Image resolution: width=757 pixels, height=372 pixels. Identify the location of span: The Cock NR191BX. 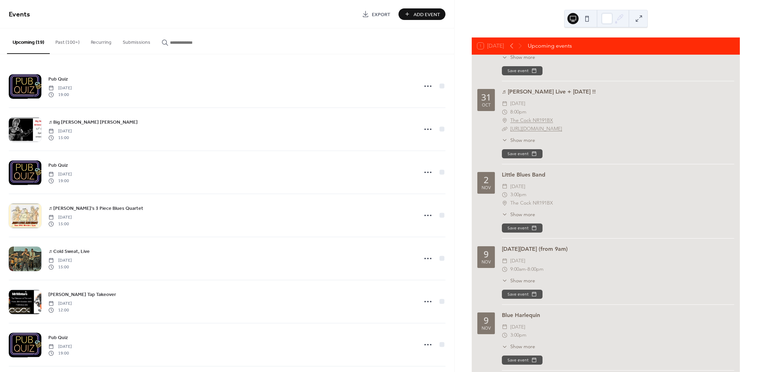
(532, 203).